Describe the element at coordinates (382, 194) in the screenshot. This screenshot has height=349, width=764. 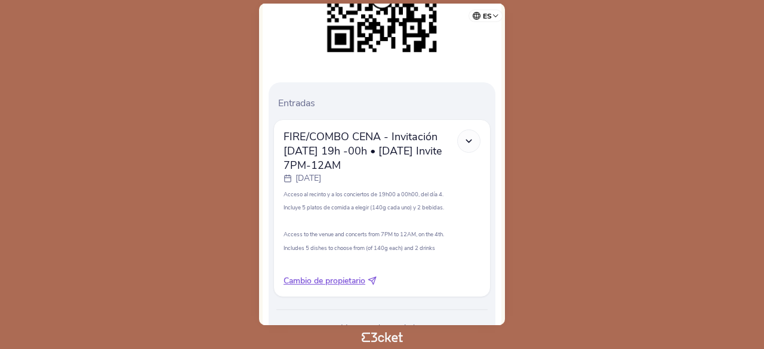
I see `p: Acceso al recinto y a los conciertos de 19h00 a 00h00, del día 4.` at that location.